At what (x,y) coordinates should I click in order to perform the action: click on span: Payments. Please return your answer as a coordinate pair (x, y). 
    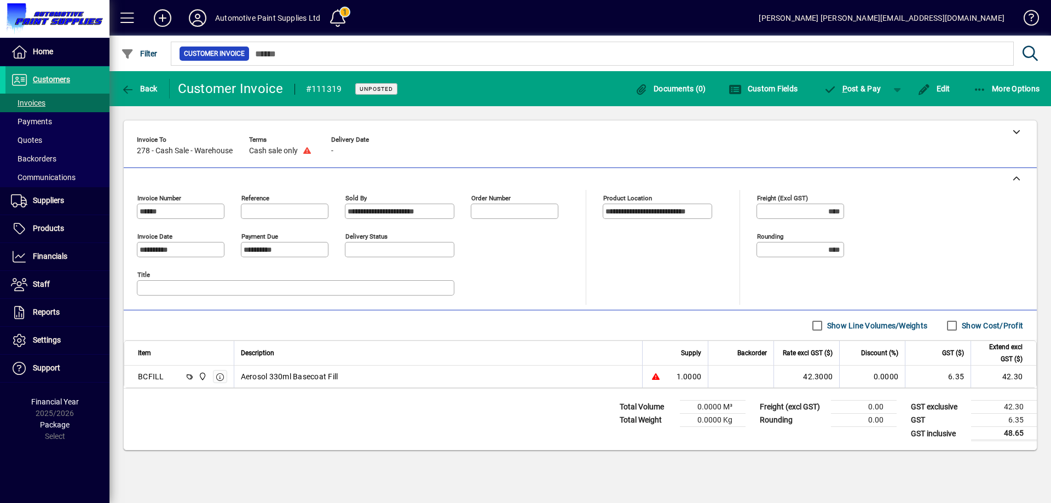
    Looking at the image, I should click on (31, 122).